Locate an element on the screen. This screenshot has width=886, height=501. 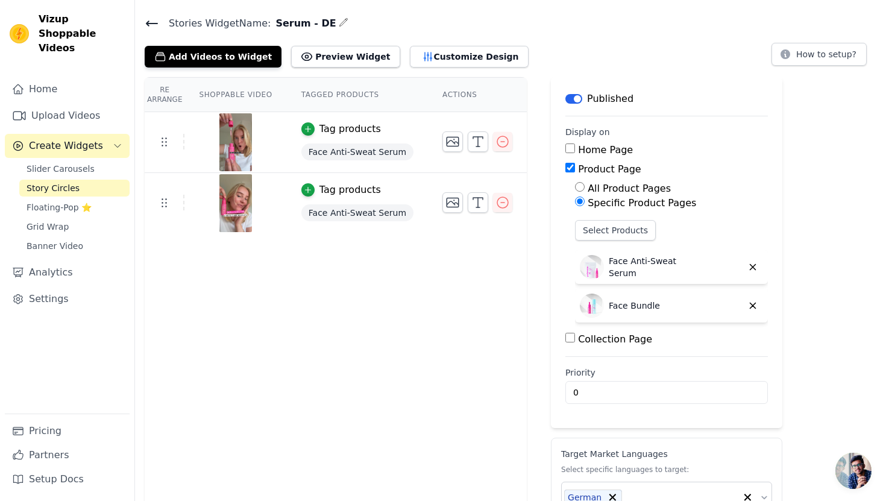
img: vizup-images-9118.png is located at coordinates (236, 142).